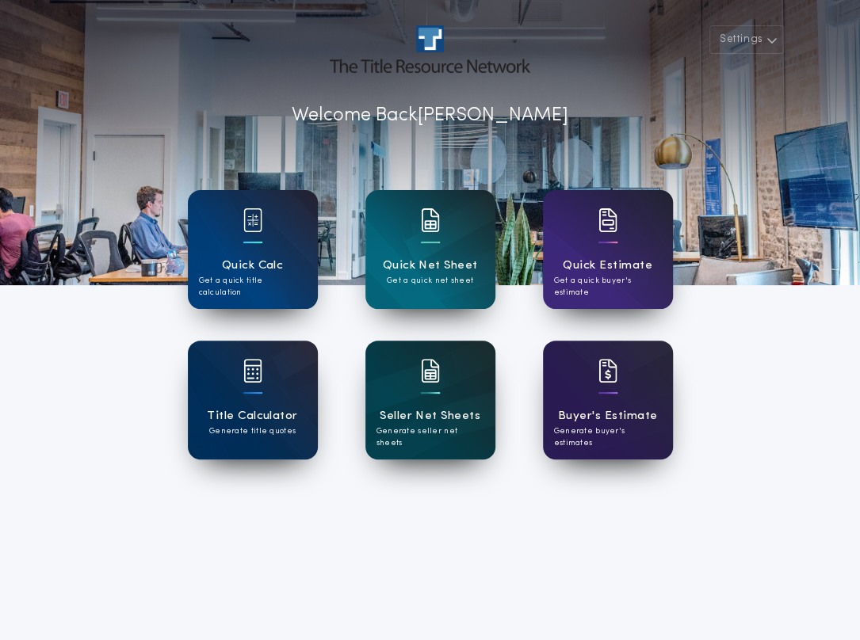 This screenshot has height=640, width=860. What do you see at coordinates (253, 287) in the screenshot?
I see `p: Get a quick title calculation` at bounding box center [253, 287].